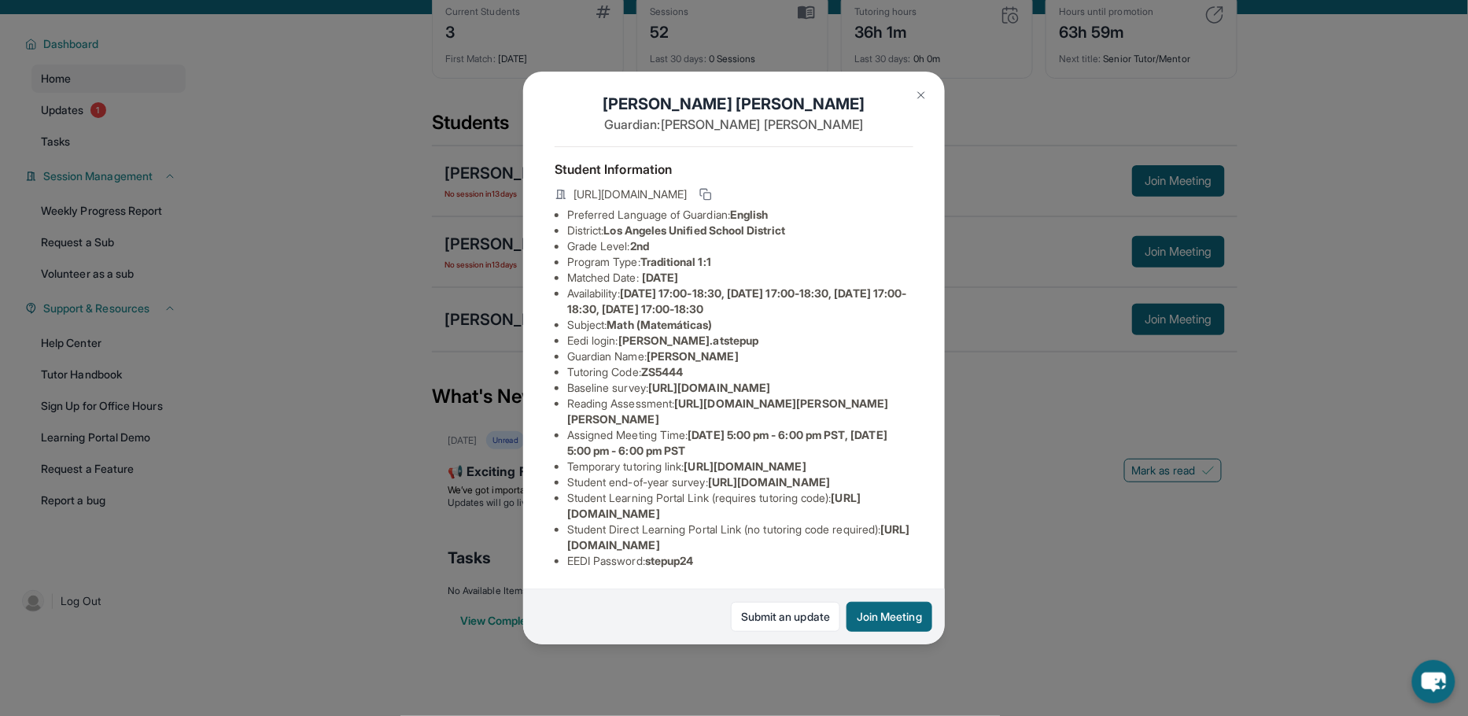  Describe the element at coordinates (740, 262) in the screenshot. I see `li: Program Type:` at that location.